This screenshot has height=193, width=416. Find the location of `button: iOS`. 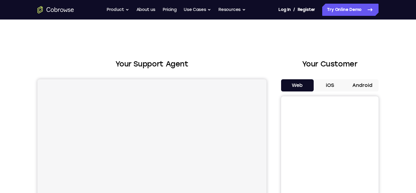

button: iOS is located at coordinates (330, 85).